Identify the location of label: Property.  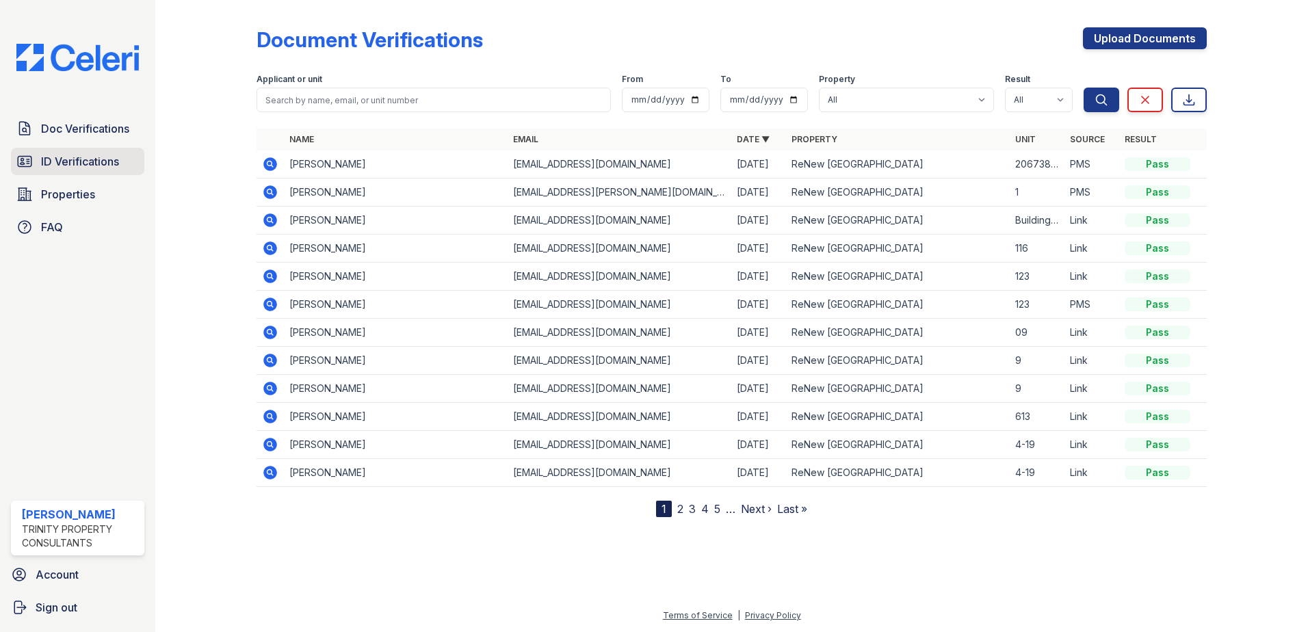
(837, 79).